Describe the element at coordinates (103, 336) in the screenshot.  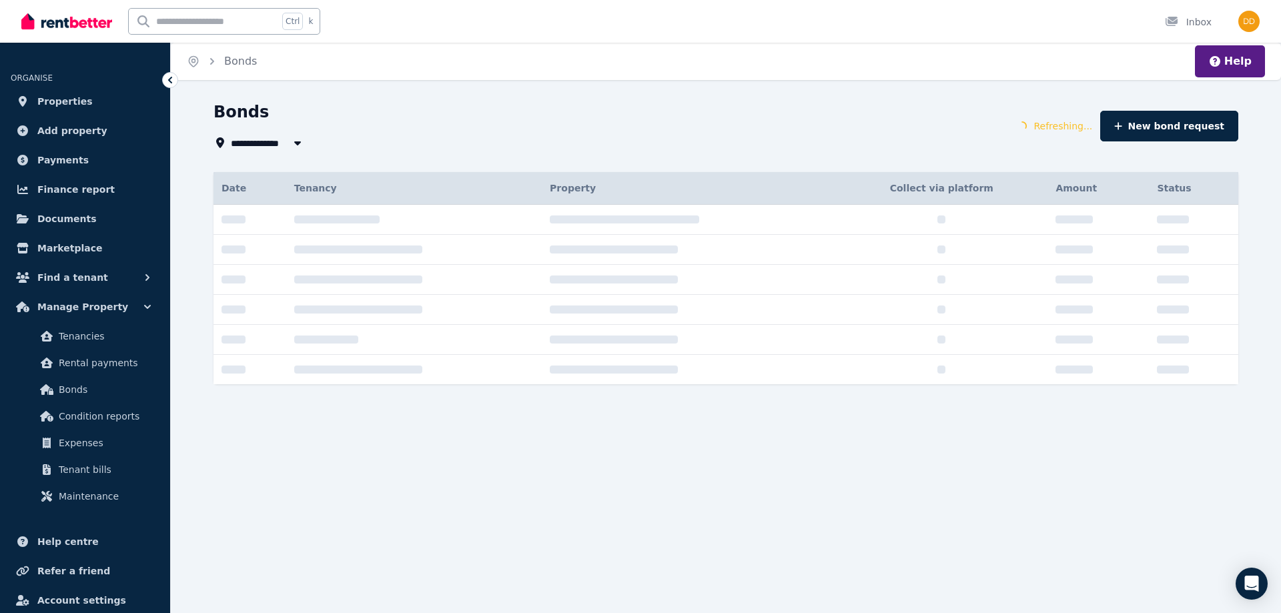
I see `span: Tenancies` at that location.